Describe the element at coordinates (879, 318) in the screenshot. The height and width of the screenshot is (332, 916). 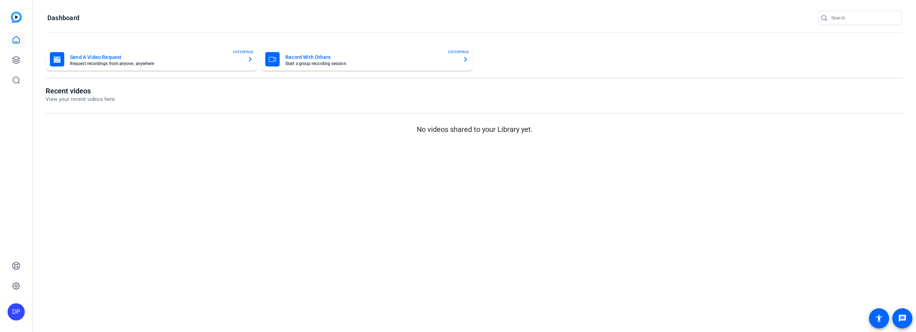
I see `mat-icon: accessibility` at that location.